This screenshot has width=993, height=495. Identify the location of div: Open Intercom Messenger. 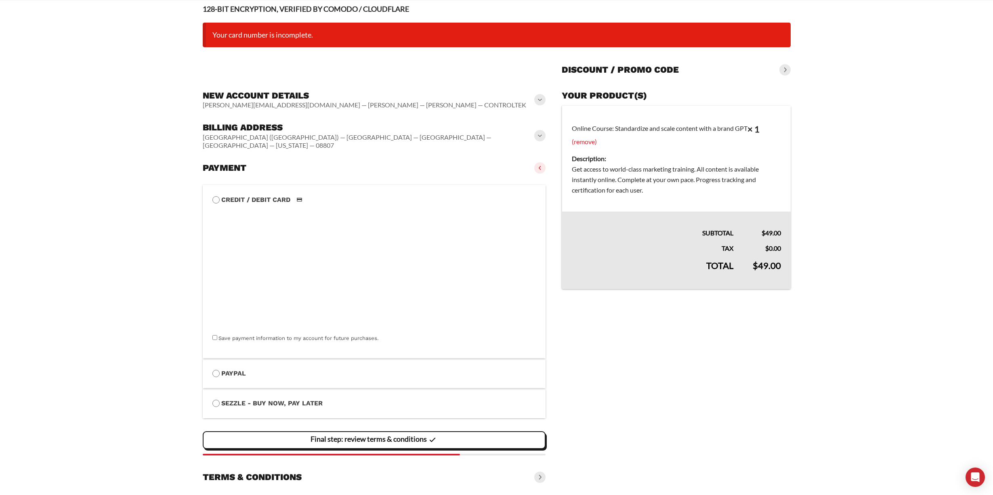
(976, 477).